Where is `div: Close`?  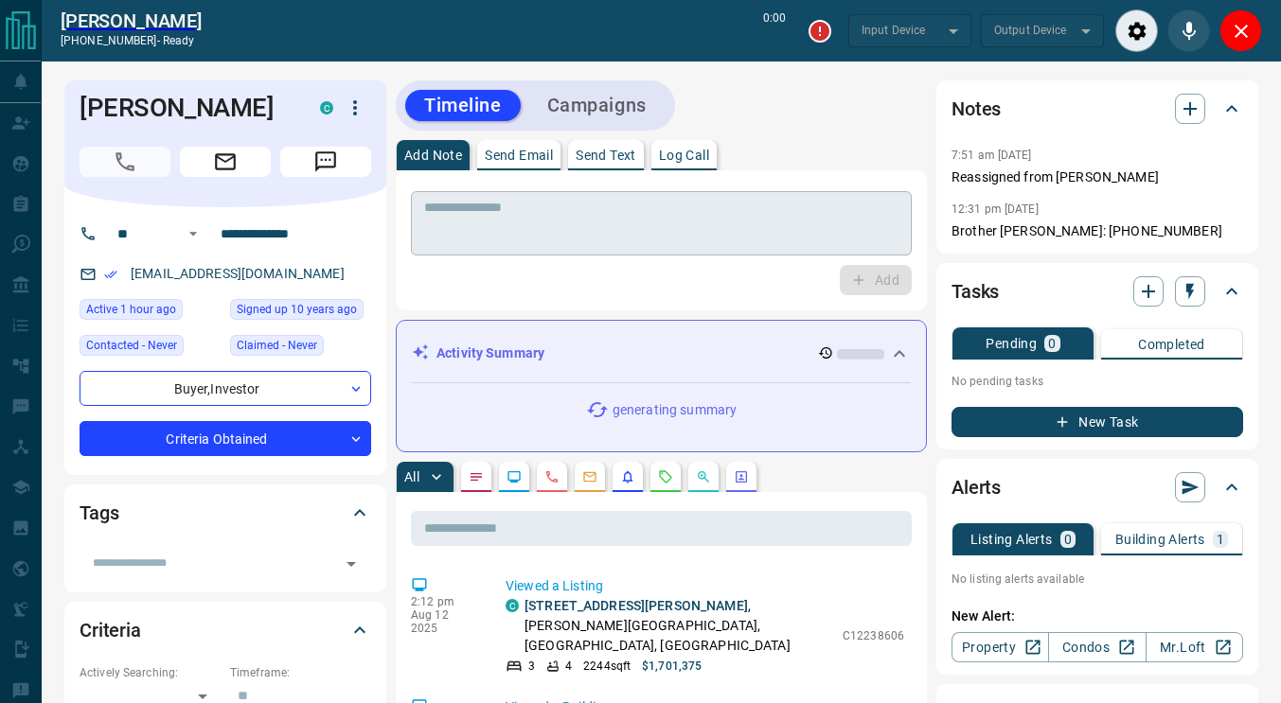 div: Close is located at coordinates (1240, 30).